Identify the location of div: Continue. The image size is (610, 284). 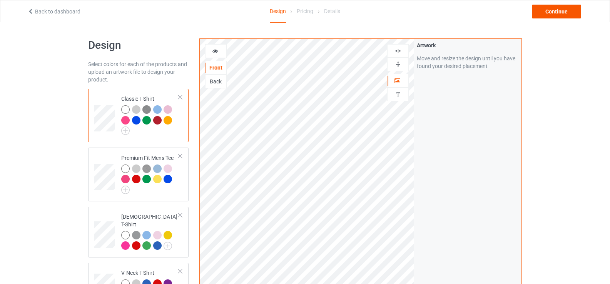
(557, 12).